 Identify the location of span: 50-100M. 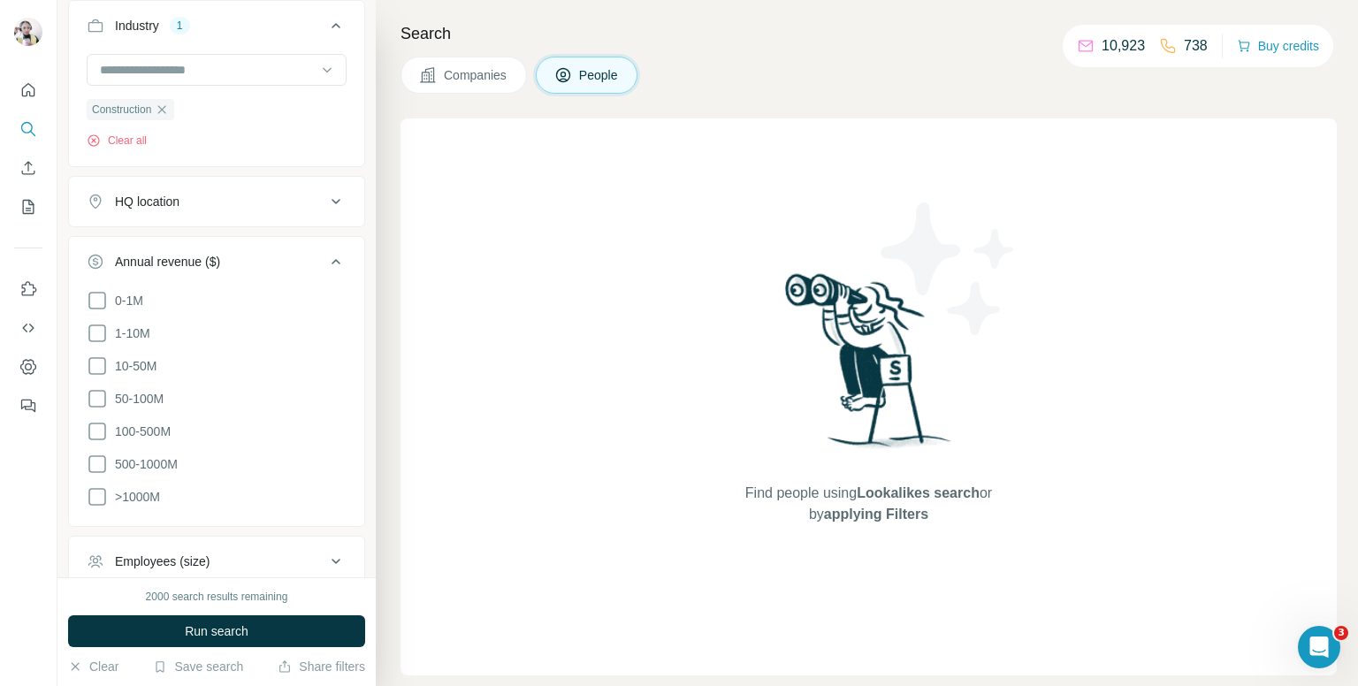
(135, 399).